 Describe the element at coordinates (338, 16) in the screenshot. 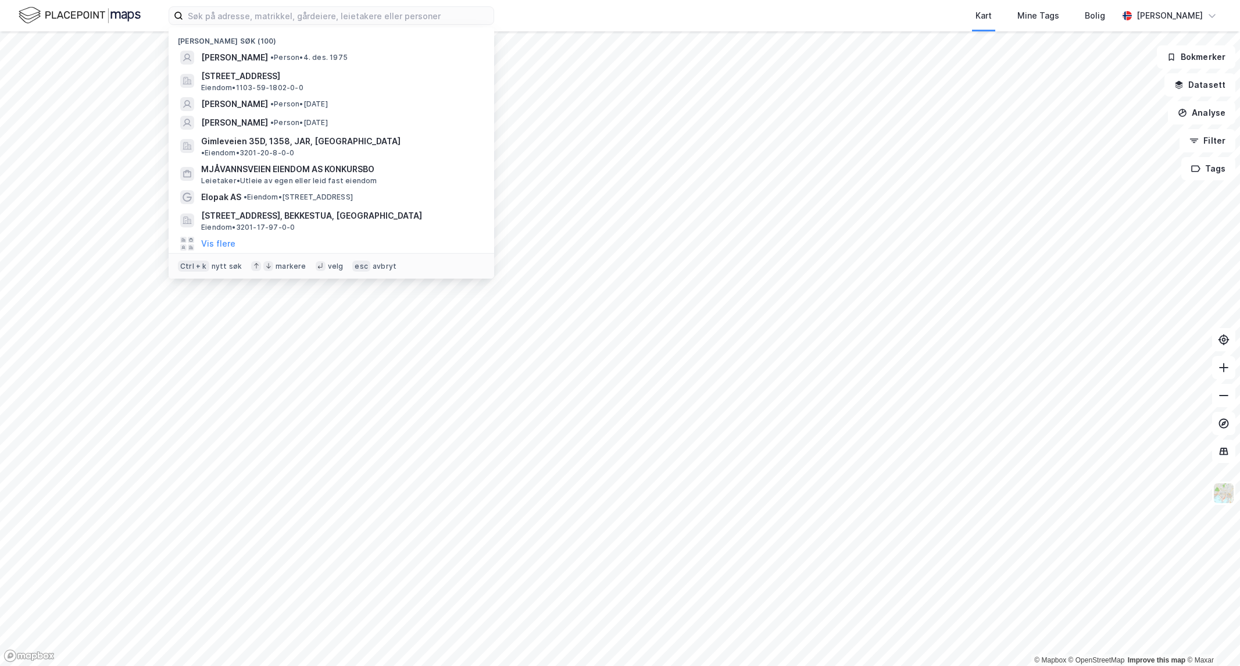

I see `input: Søk på adresse, matrikkel, gårdeiere, leietakere eller personer` at that location.